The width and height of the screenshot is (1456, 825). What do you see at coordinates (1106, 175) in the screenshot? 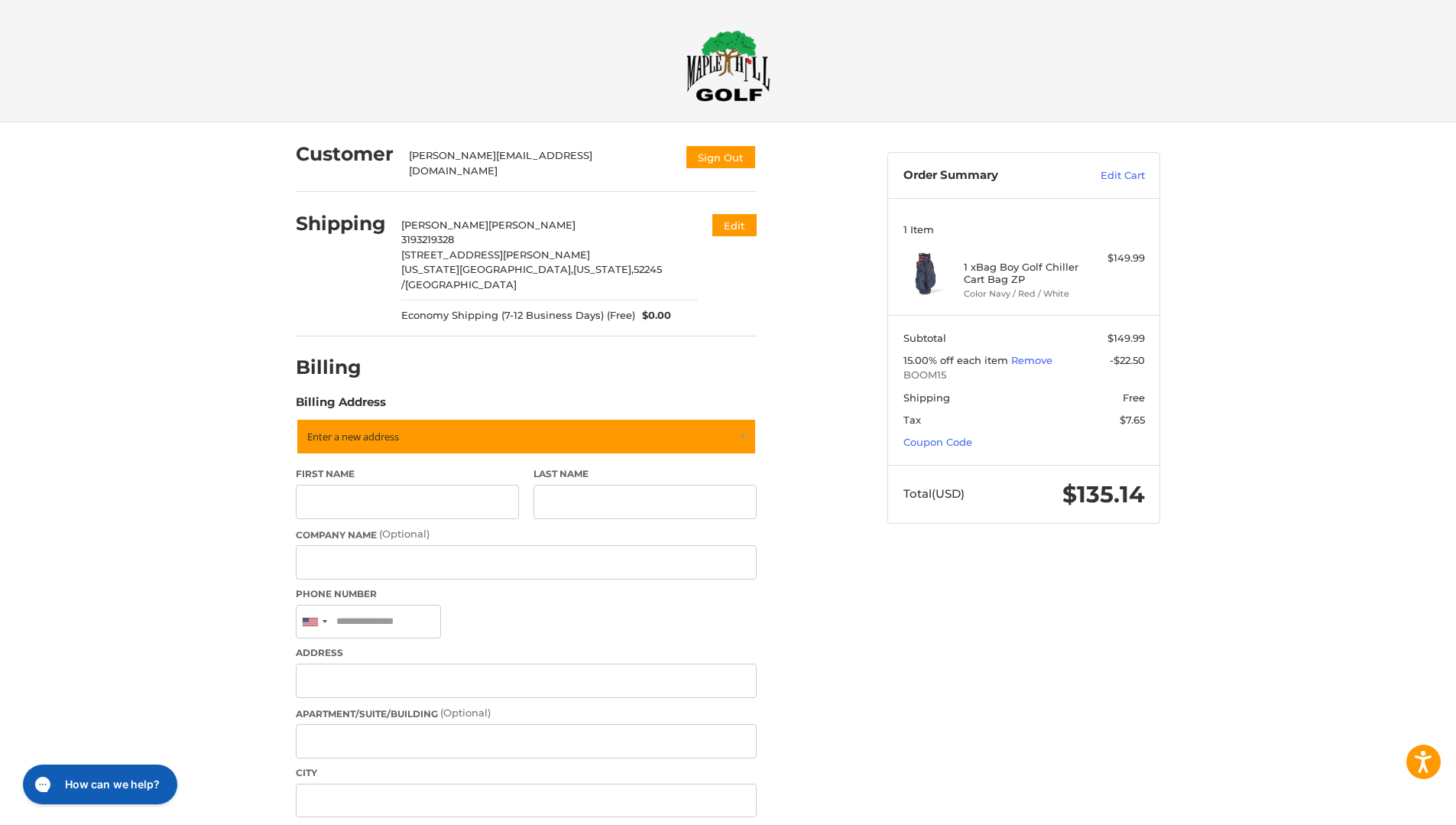
I see `a: Edit Cart` at bounding box center [1106, 175].